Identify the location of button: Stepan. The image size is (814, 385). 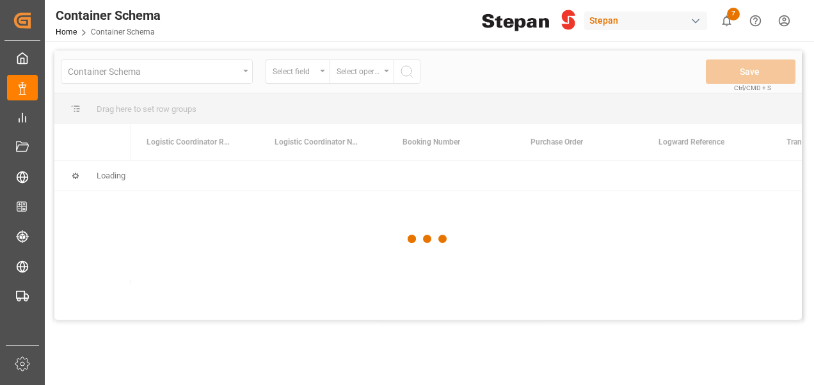
(648, 20).